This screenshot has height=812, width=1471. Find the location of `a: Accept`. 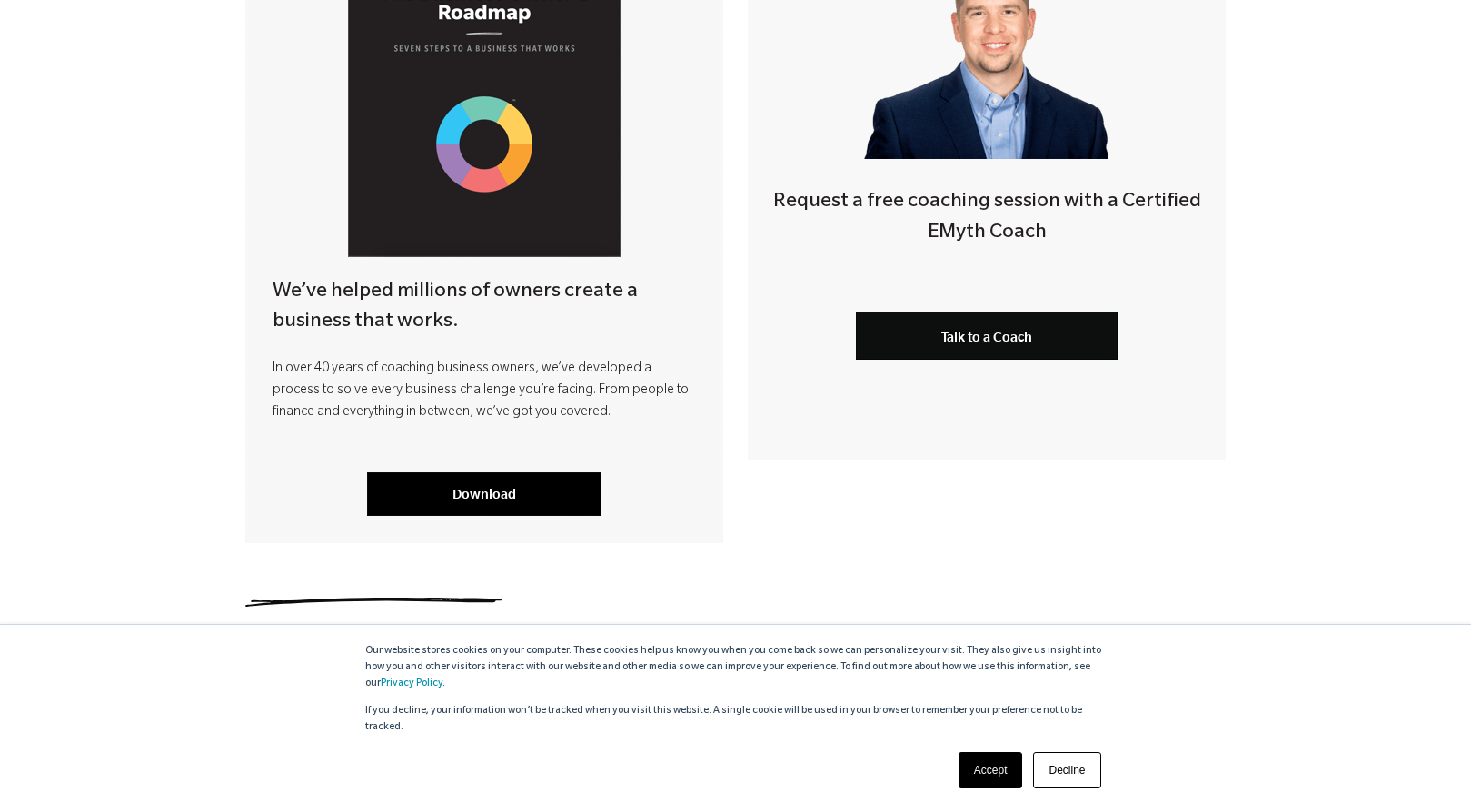

a: Accept is located at coordinates (991, 770).